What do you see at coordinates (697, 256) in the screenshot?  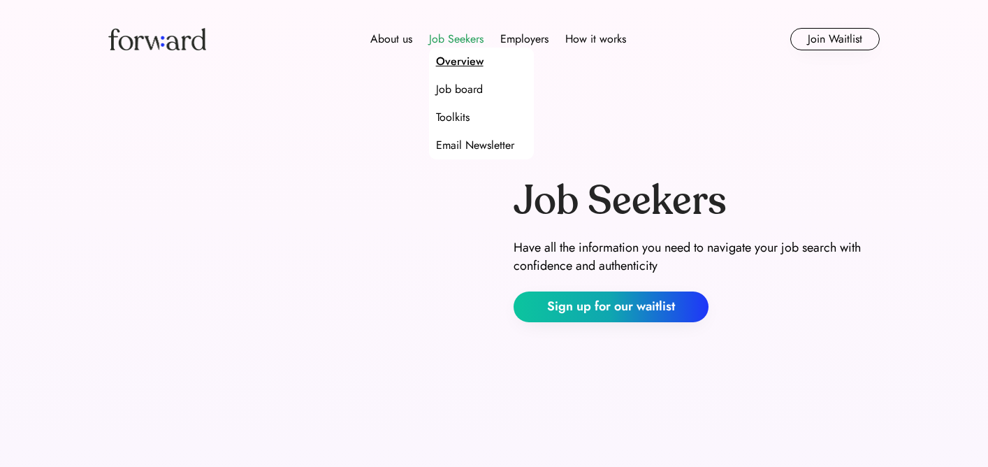 I see `div: Have all the information you need to navigate your job search with confidence and authenticity` at bounding box center [697, 256].